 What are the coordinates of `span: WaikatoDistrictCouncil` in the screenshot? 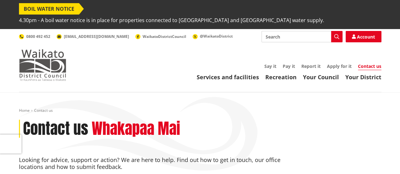 It's located at (165, 36).